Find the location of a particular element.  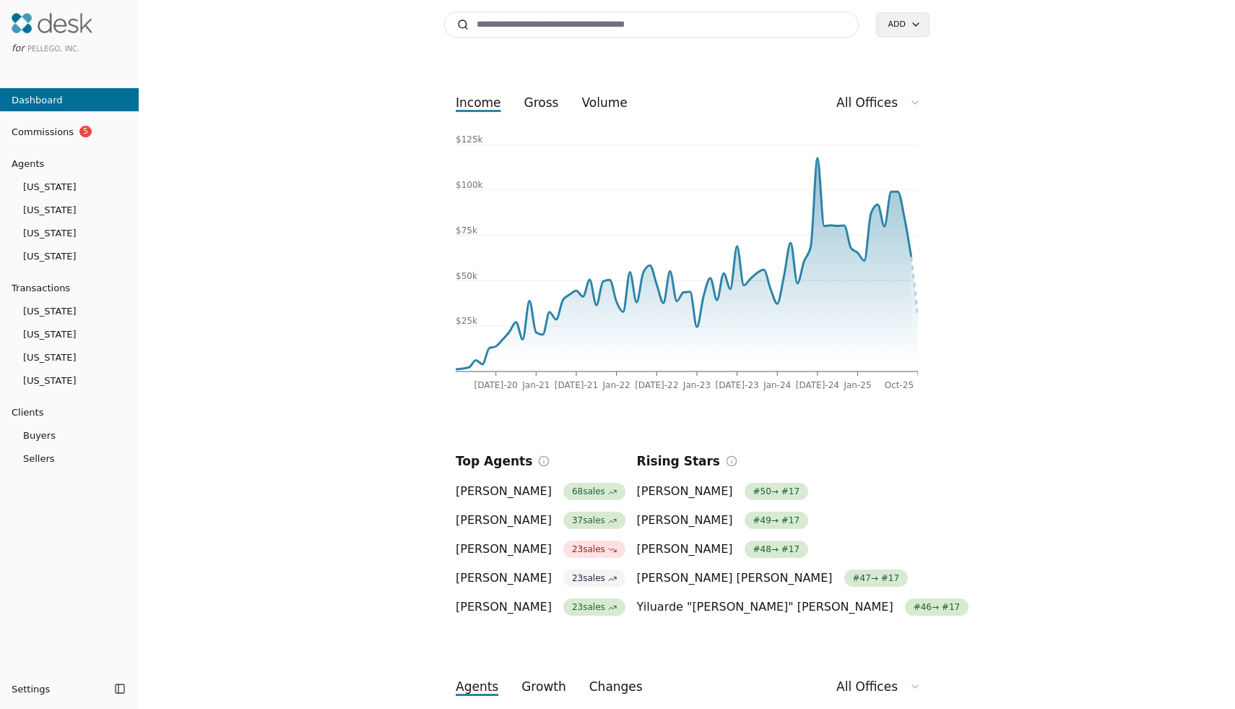

button: growth is located at coordinates (544, 686).